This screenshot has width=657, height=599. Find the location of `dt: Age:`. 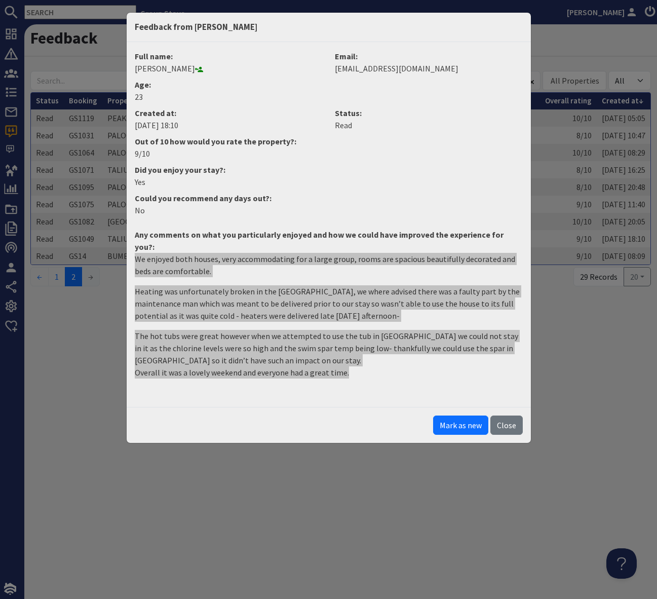

dt: Age: is located at coordinates (329, 85).